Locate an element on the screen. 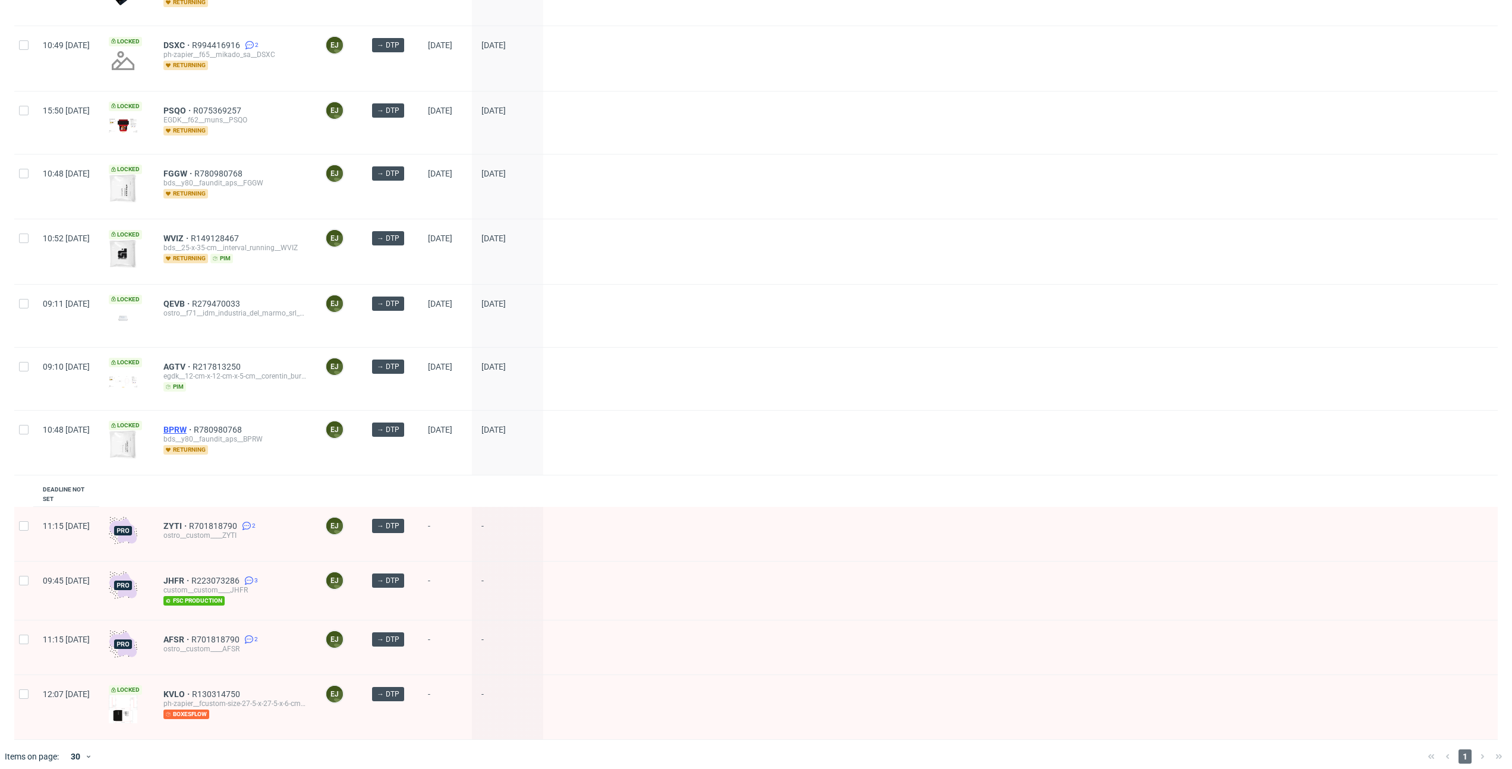 The height and width of the screenshot is (769, 1512). a: 3 is located at coordinates (250, 581).